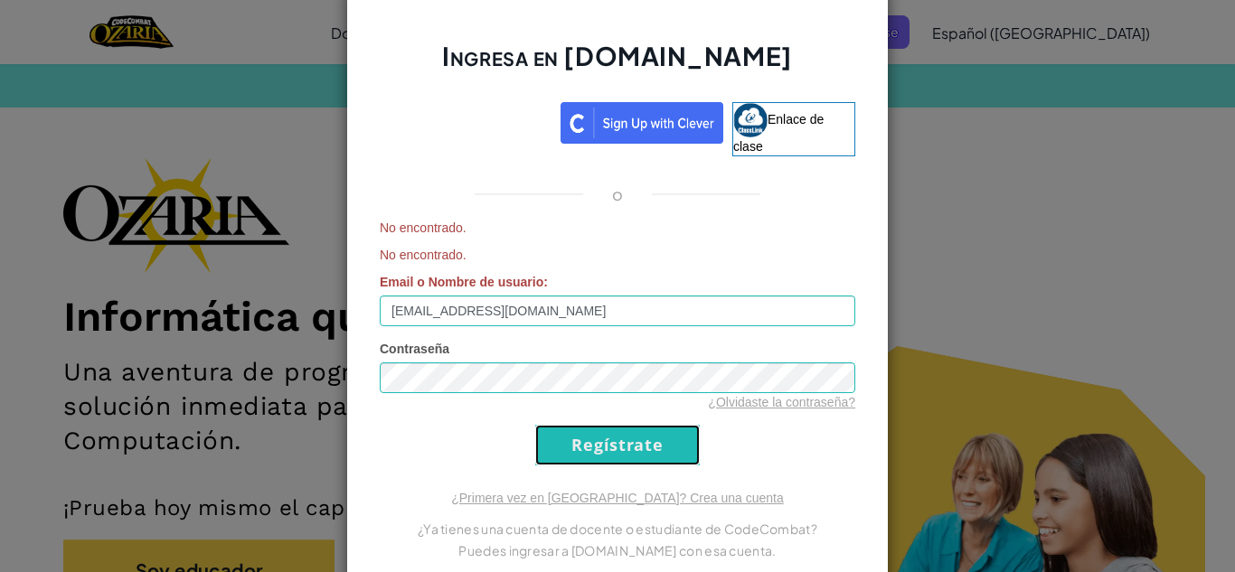 The image size is (1235, 572). I want to click on font: o, so click(618, 193).